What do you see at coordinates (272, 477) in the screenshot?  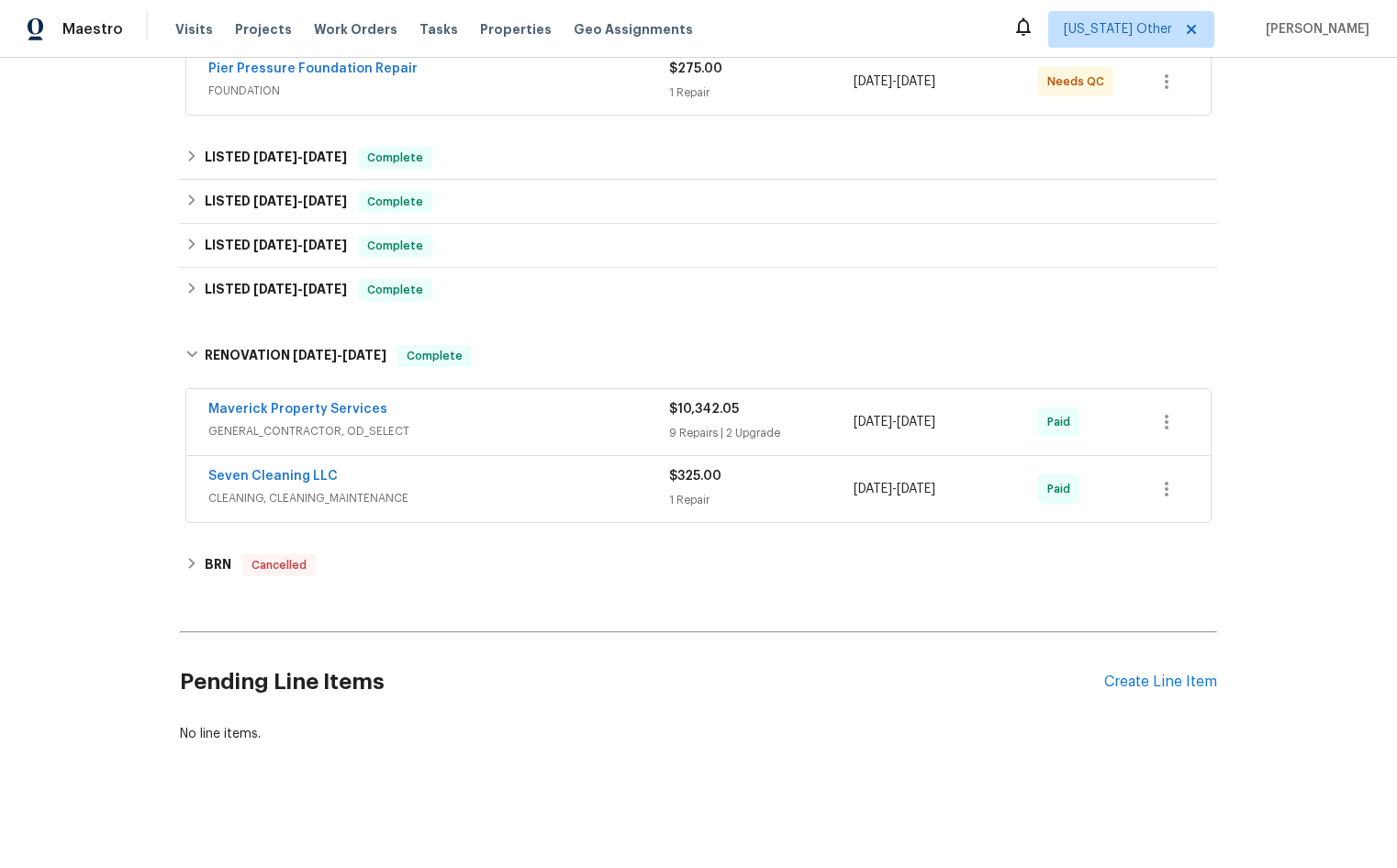 I see `a: Seven Cleaning LLC` at bounding box center [272, 477].